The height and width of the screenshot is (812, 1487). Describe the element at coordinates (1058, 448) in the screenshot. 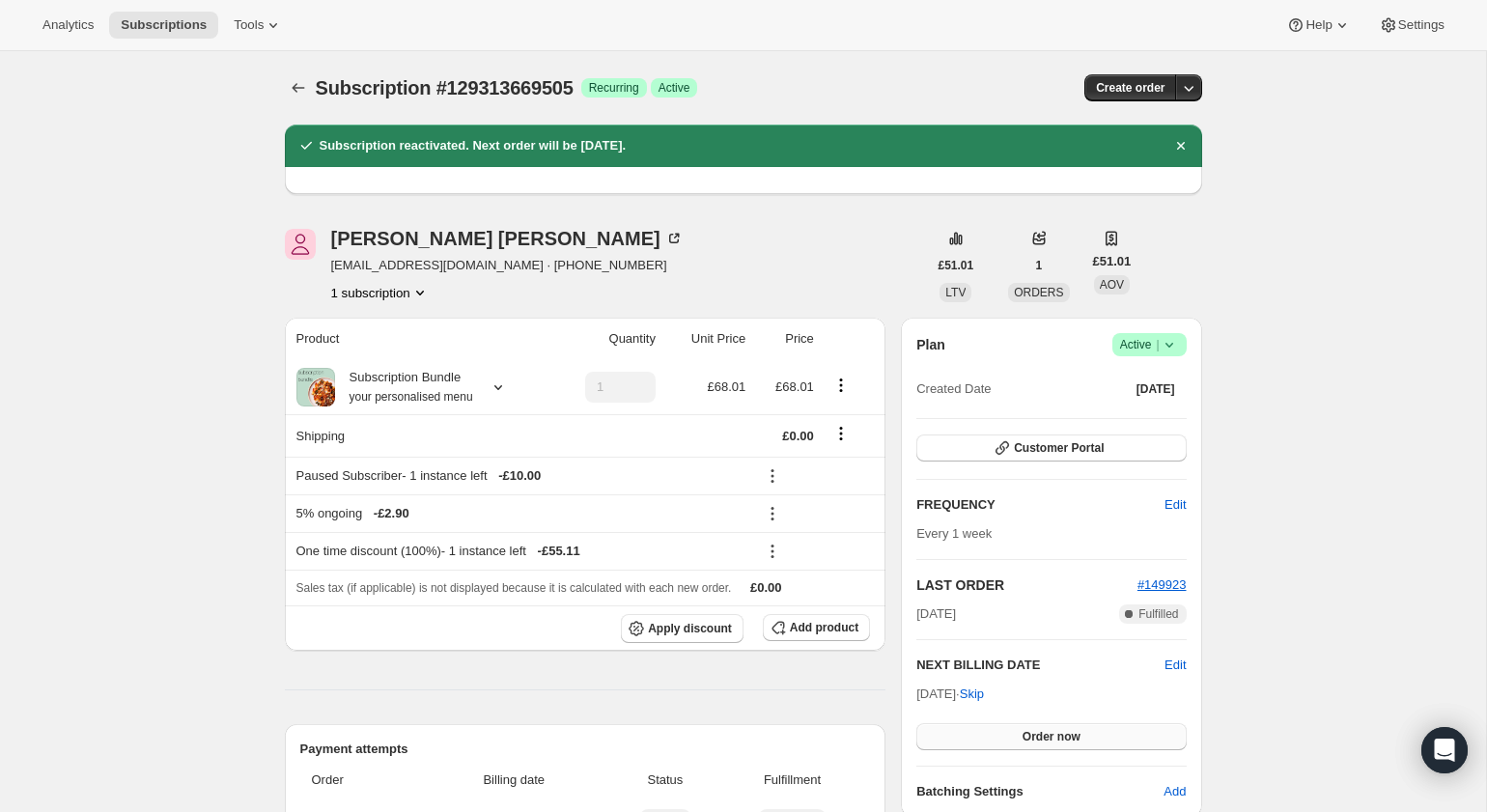

I see `span: Customer Portal` at that location.